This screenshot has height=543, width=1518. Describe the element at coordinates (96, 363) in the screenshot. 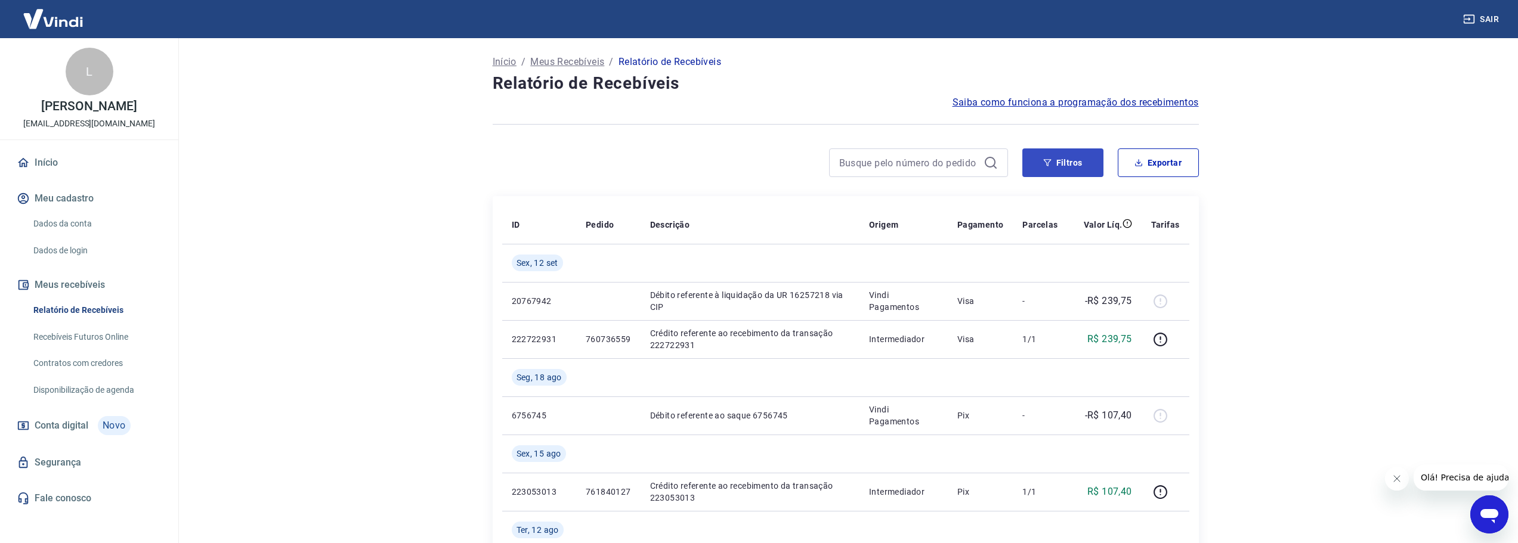

I see `a: Contratos com credores` at that location.